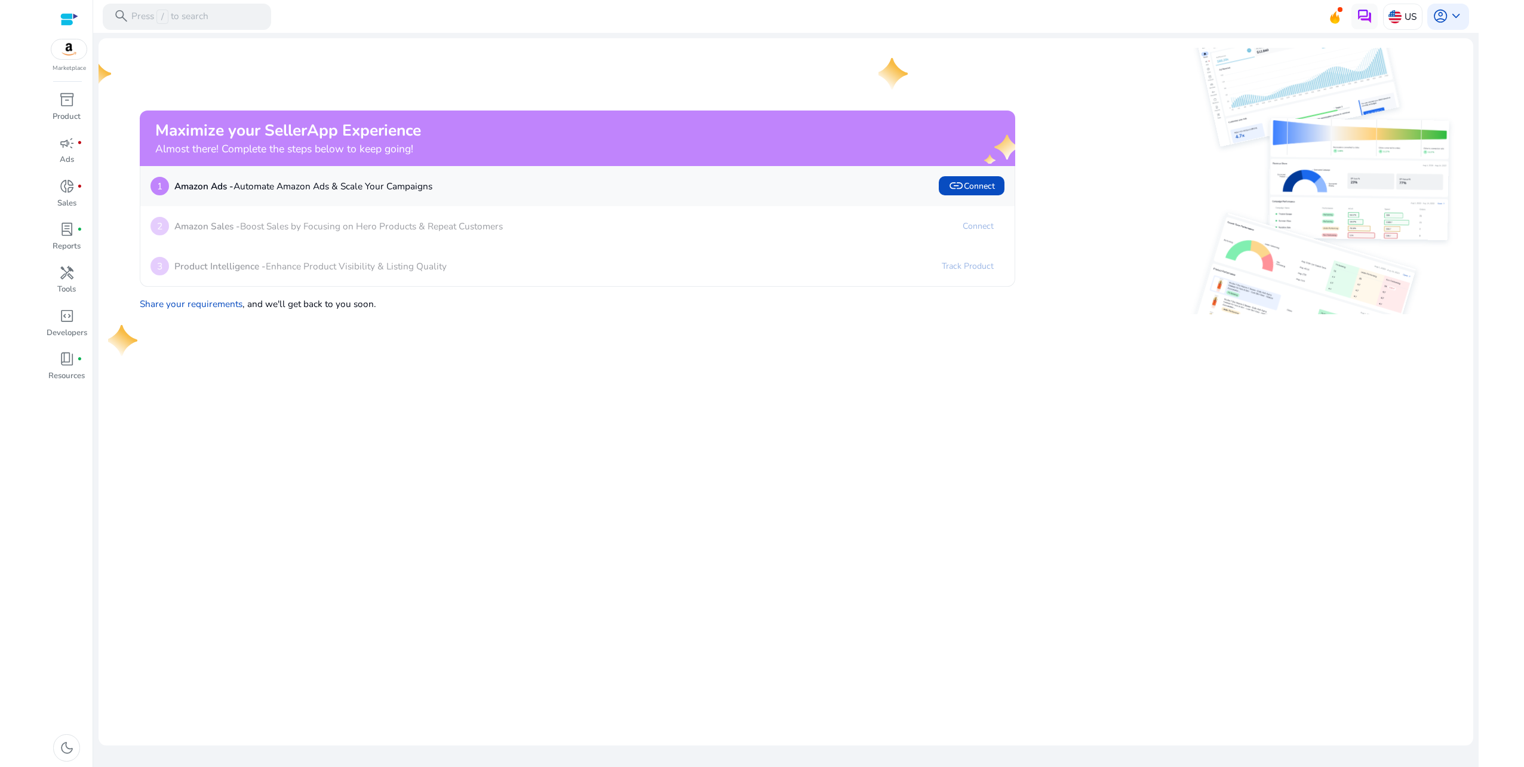 Image resolution: width=1524 pixels, height=767 pixels. What do you see at coordinates (69, 49) in the screenshot?
I see `img: amazon.svg` at bounding box center [69, 49].